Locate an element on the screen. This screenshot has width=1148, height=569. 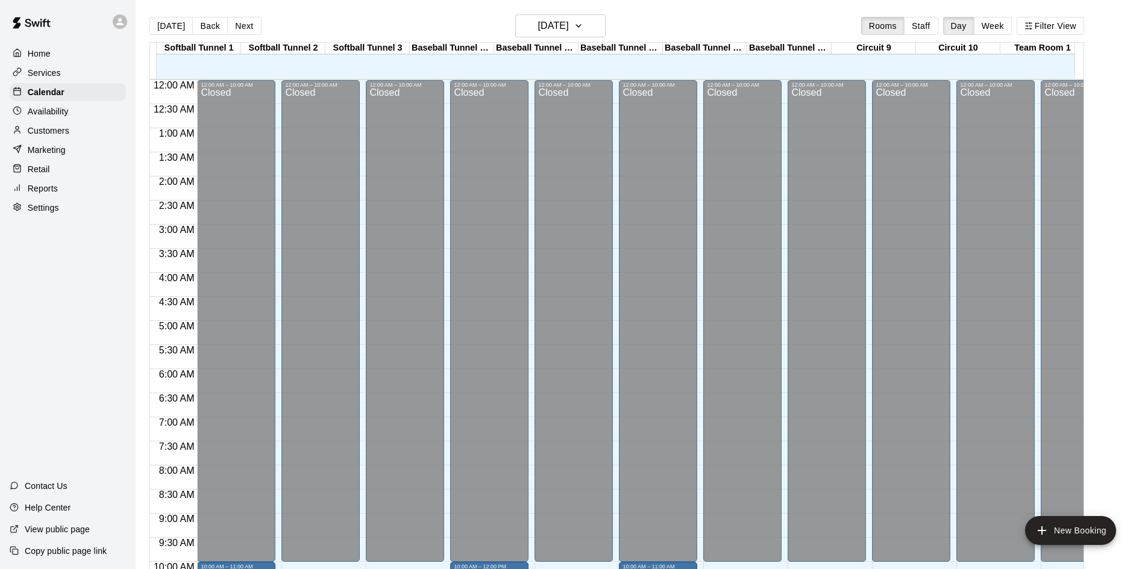
button: add is located at coordinates (1070, 531).